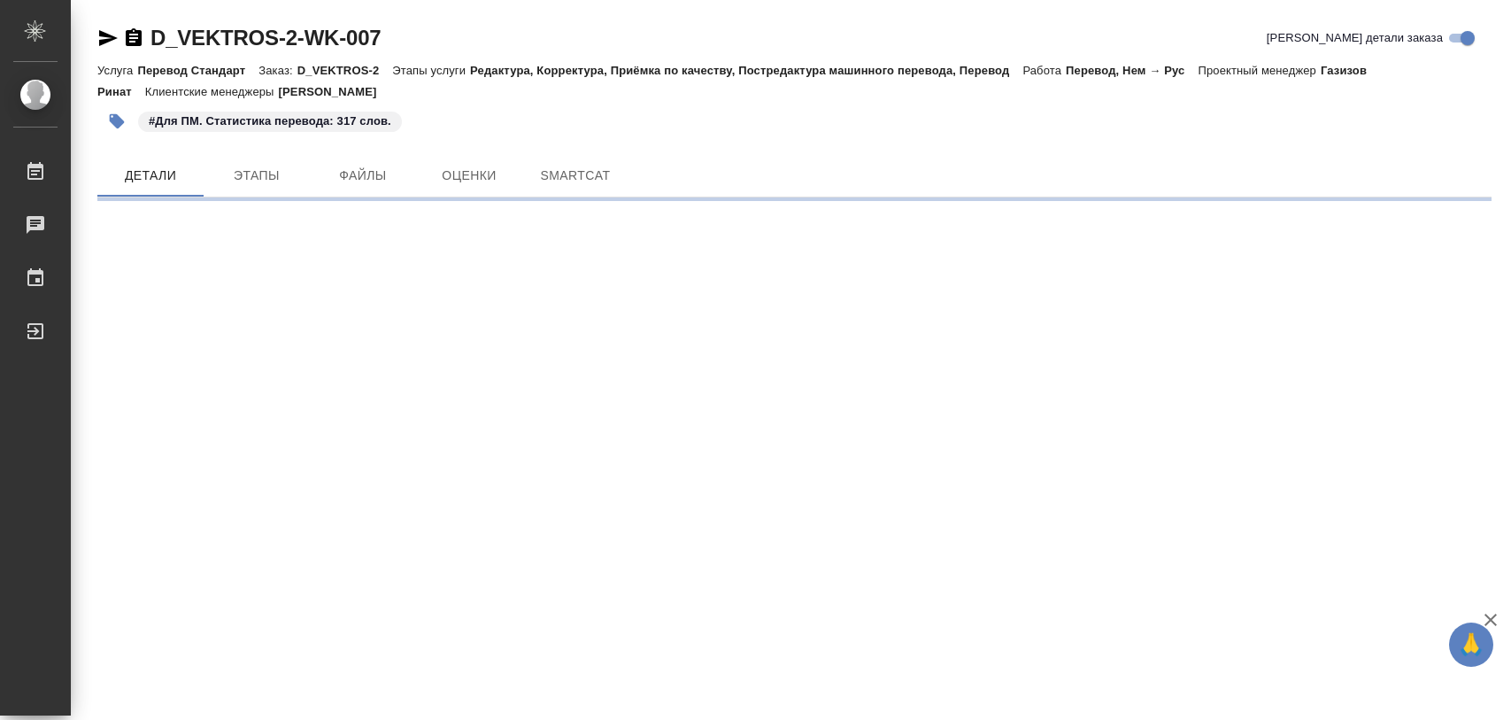  What do you see at coordinates (117, 121) in the screenshot?
I see `button: Добавить тэг` at bounding box center [117, 121].